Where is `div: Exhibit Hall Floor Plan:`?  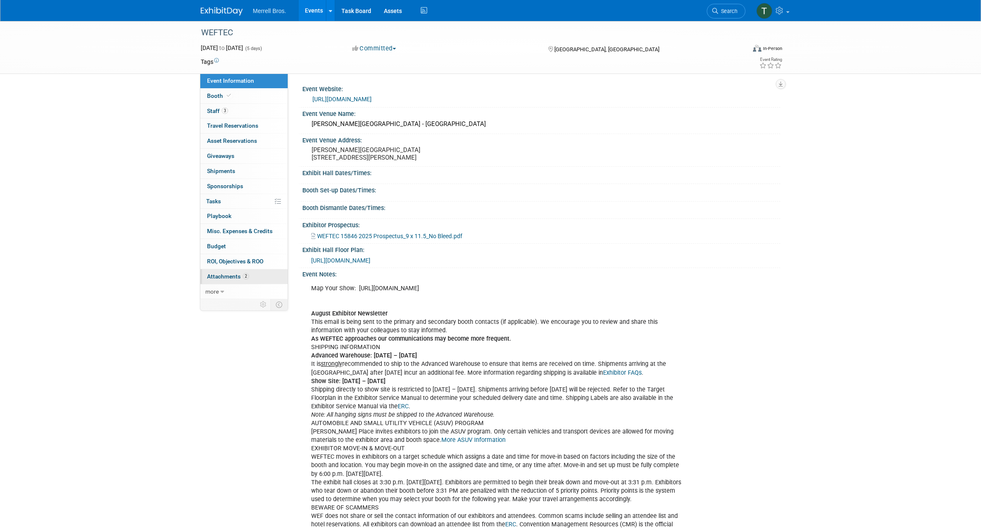 div: Exhibit Hall Floor Plan: is located at coordinates (541, 249).